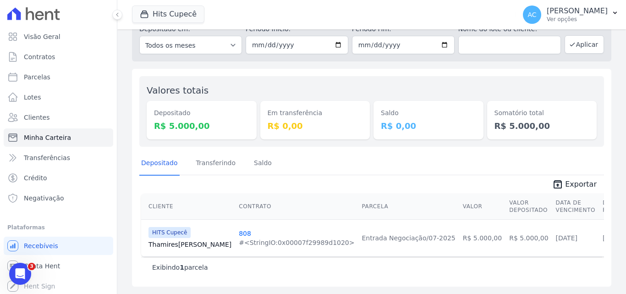 This screenshot has width=626, height=294. Describe the element at coordinates (202, 113) in the screenshot. I see `dt: Depositado` at that location.